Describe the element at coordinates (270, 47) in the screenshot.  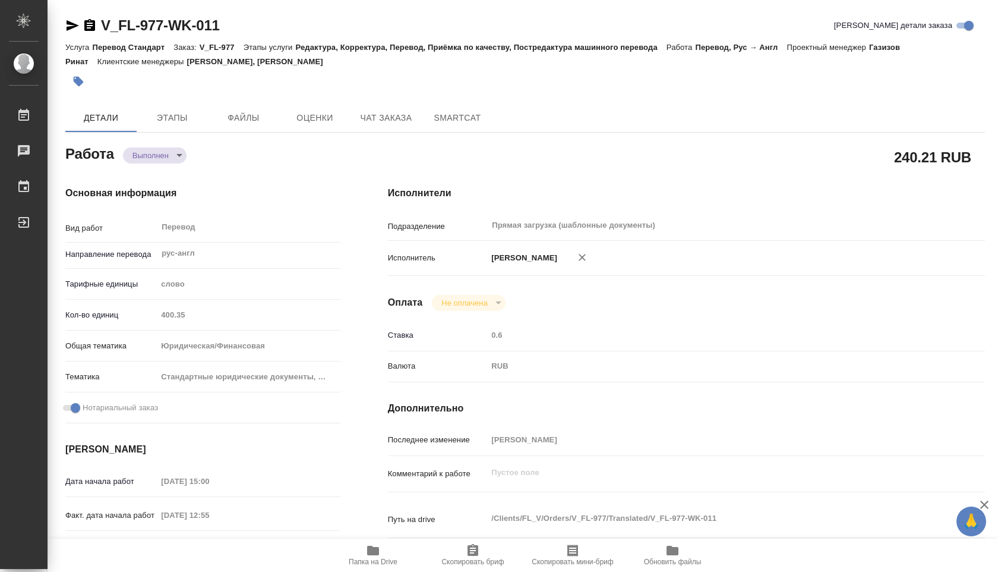
I see `p: Этапы услуги` at that location.